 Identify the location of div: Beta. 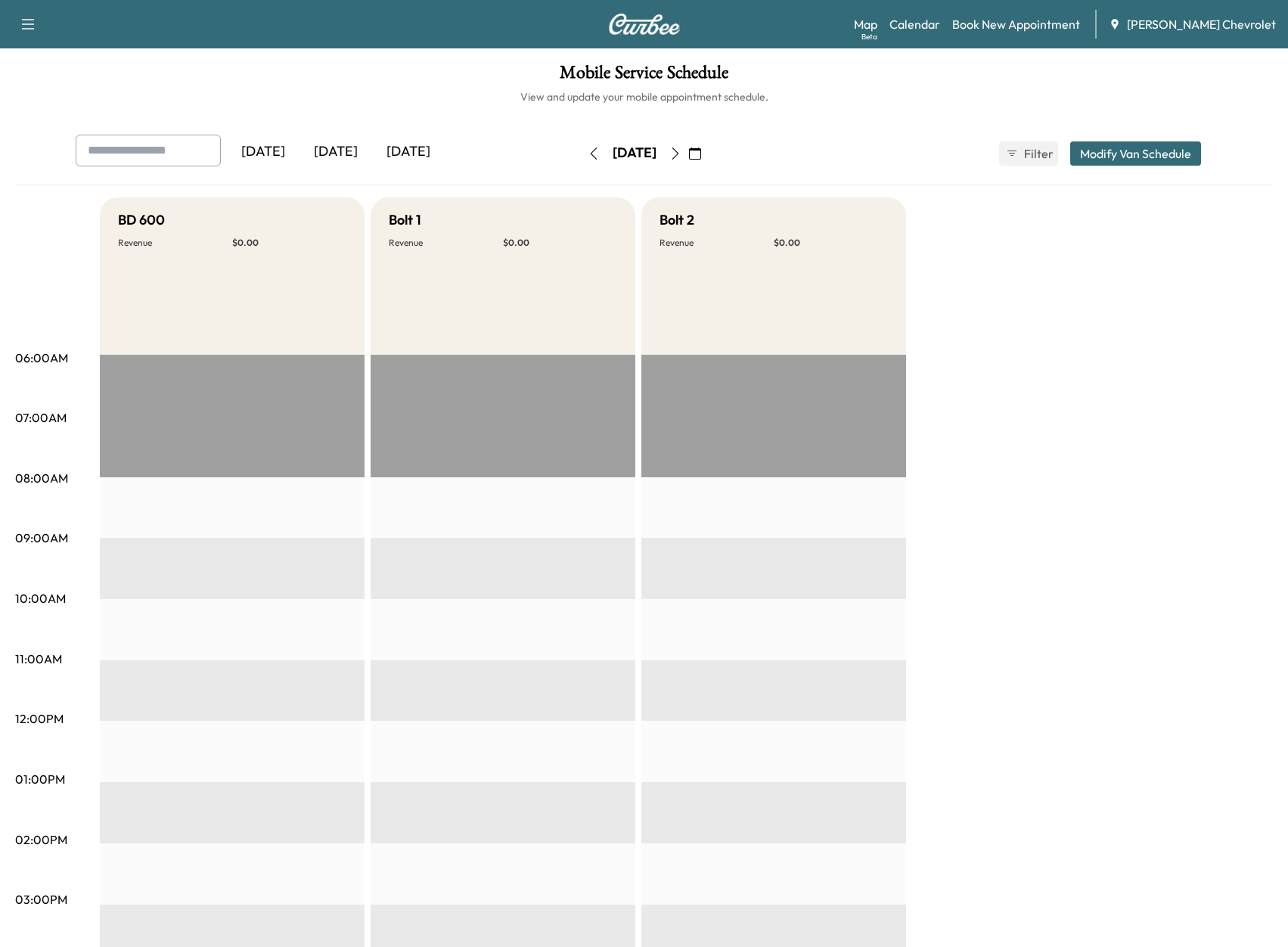
(869, 36).